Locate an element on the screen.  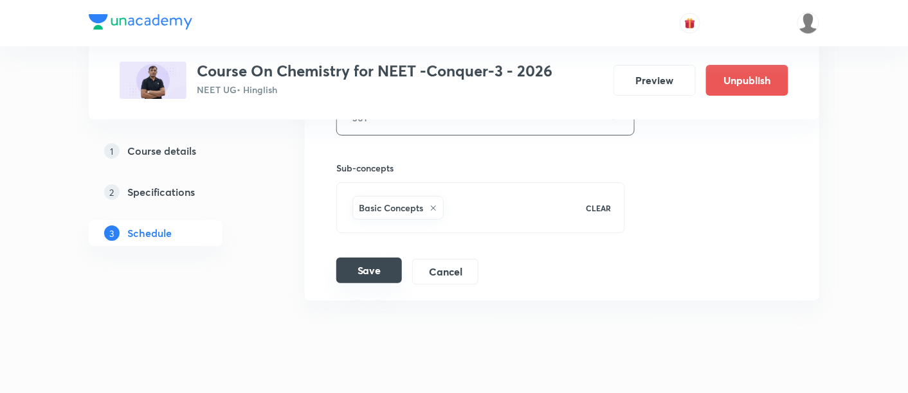
h6: Sub-concepts is located at coordinates (480, 168).